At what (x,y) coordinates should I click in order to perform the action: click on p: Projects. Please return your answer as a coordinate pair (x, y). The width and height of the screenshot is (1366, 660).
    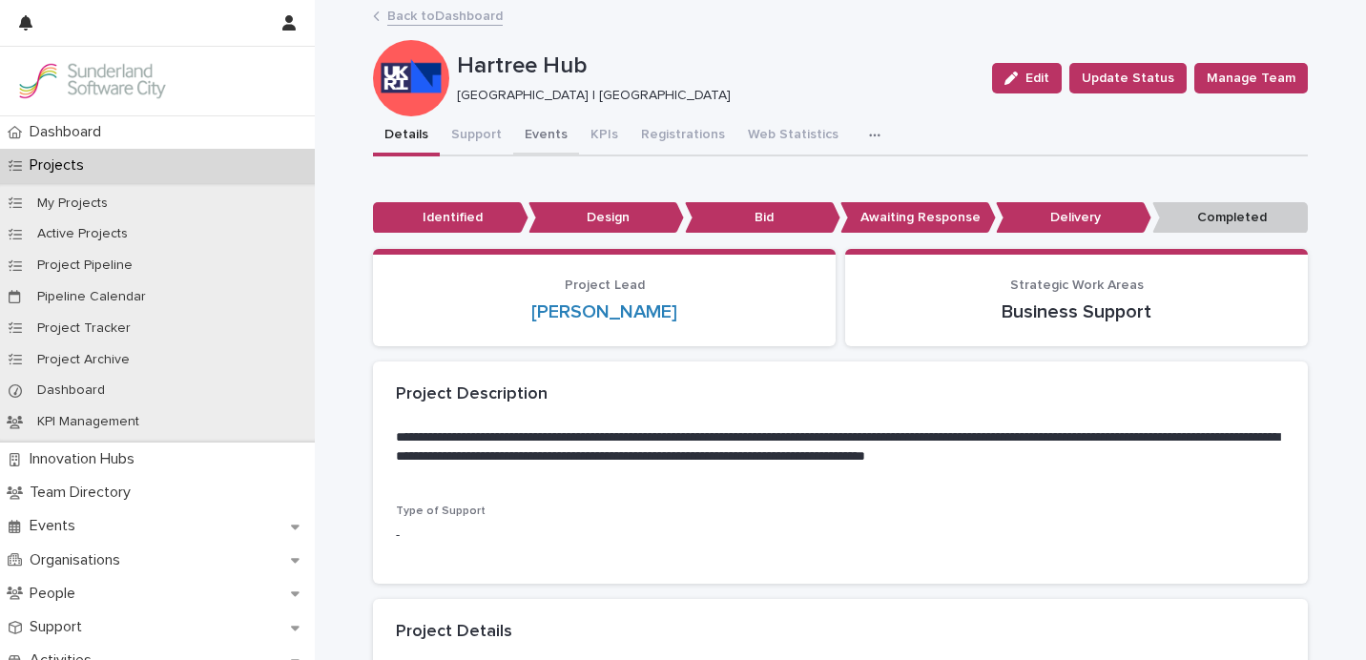
    Looking at the image, I should click on (60, 165).